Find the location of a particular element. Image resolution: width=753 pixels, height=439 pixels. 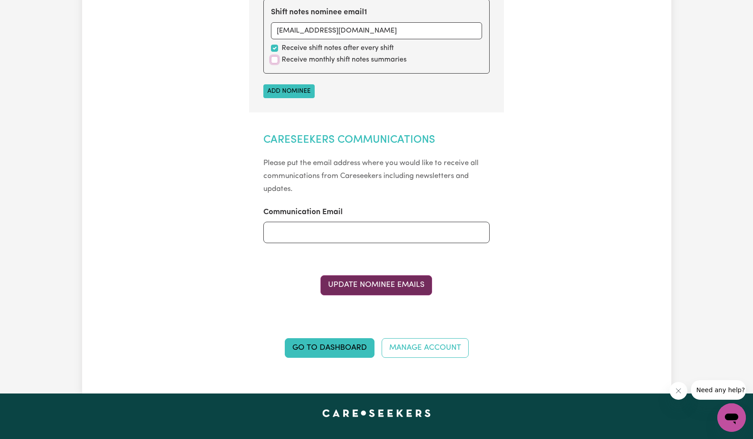

label: Receive monthly shift notes summaries is located at coordinates (344, 60).